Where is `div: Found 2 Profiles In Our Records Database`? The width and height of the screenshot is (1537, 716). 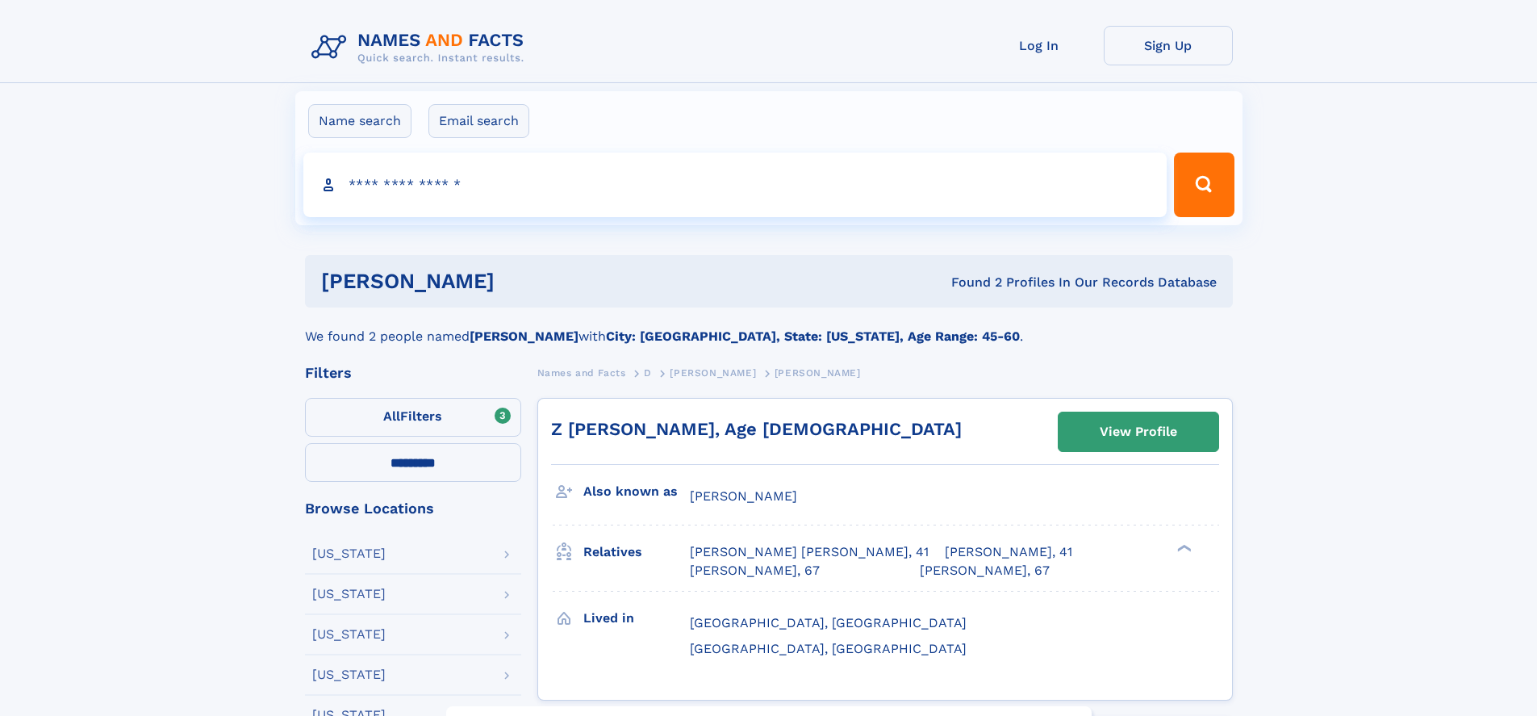
div: Found 2 Profiles In Our Records Database is located at coordinates (970, 282).